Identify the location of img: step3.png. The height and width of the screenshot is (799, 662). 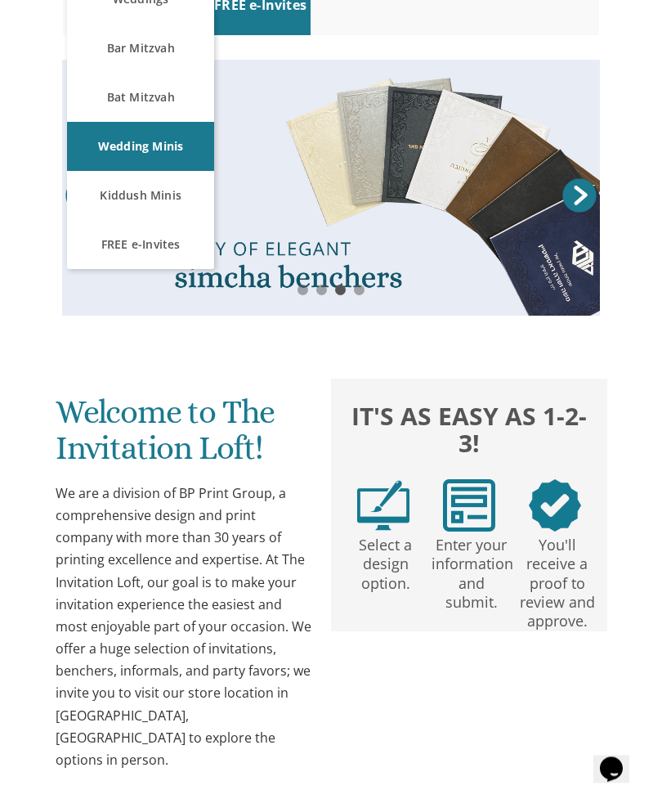
(555, 505).